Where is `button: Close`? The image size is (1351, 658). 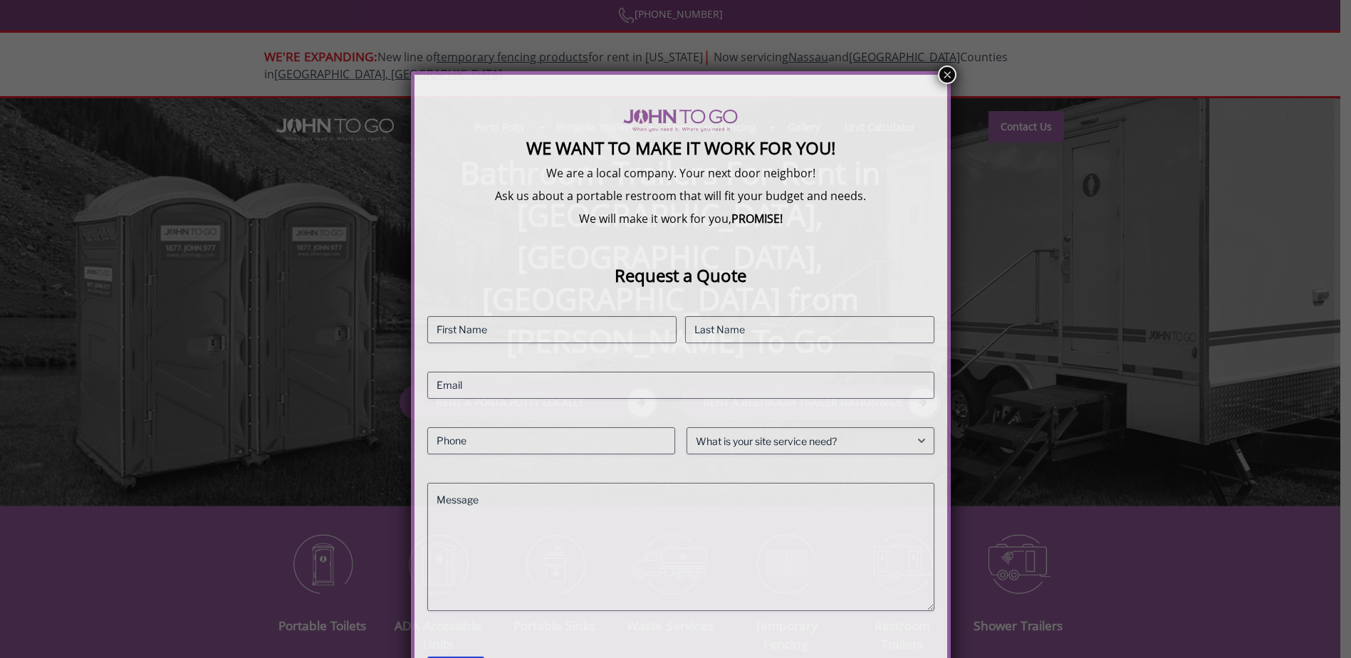 button: Close is located at coordinates (947, 75).